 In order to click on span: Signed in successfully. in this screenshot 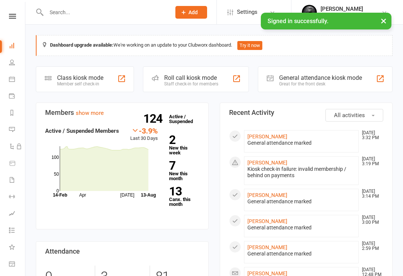, I will do `click(298, 21)`.